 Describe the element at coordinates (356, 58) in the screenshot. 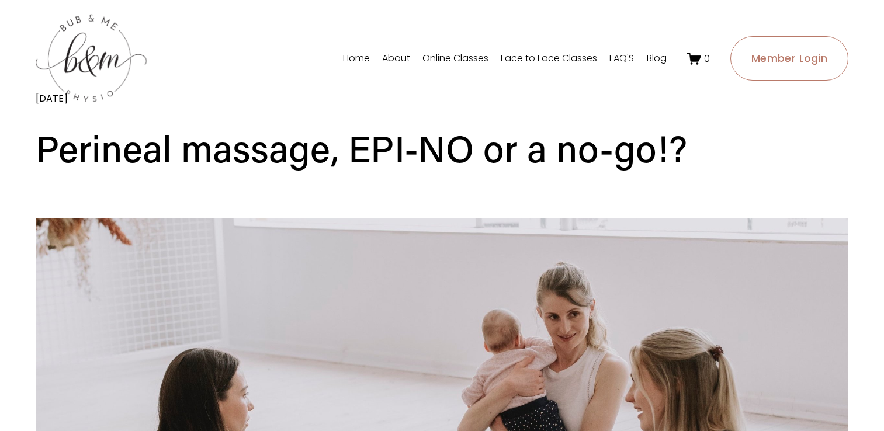

I see `a: Home` at that location.